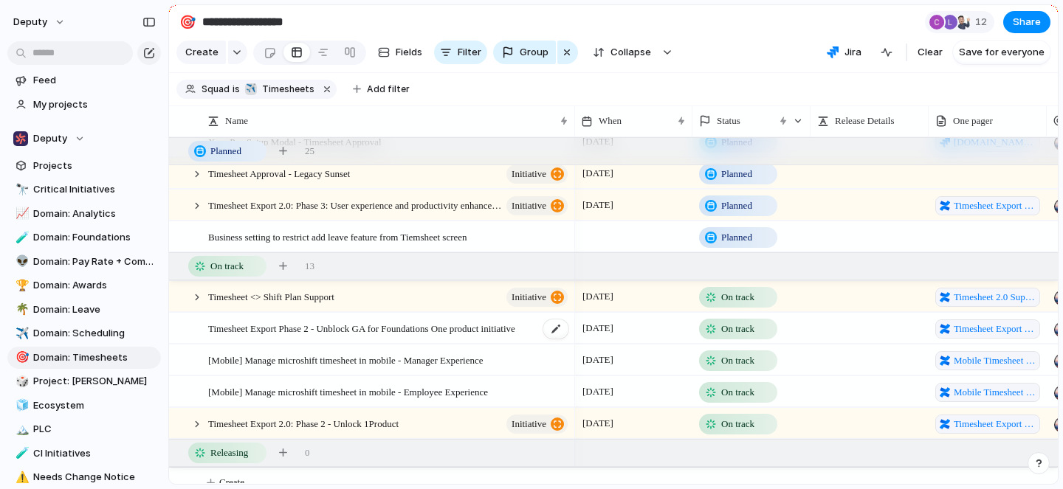 The width and height of the screenshot is (1063, 489). What do you see at coordinates (94, 214) in the screenshot?
I see `span: Domain: Analytics` at bounding box center [94, 214].